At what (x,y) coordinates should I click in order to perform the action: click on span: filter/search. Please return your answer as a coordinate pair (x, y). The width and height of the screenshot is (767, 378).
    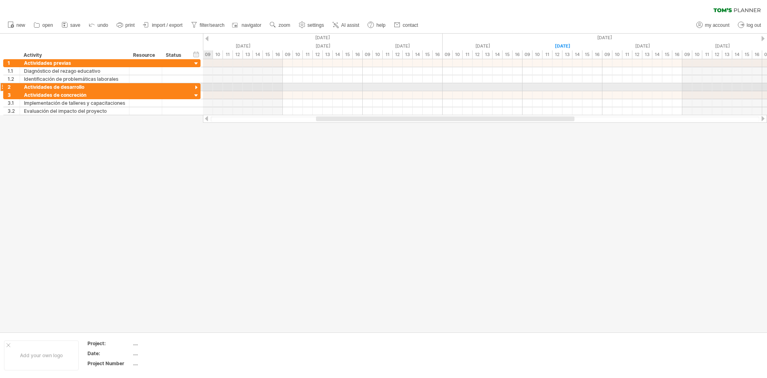
    Looking at the image, I should click on (212, 25).